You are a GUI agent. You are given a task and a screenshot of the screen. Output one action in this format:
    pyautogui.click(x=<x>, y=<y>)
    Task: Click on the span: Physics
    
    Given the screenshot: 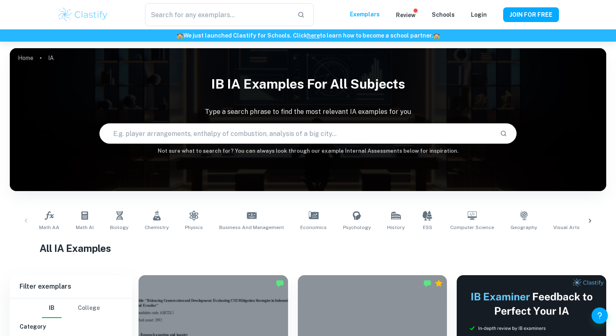 What is the action you would take?
    pyautogui.click(x=194, y=227)
    